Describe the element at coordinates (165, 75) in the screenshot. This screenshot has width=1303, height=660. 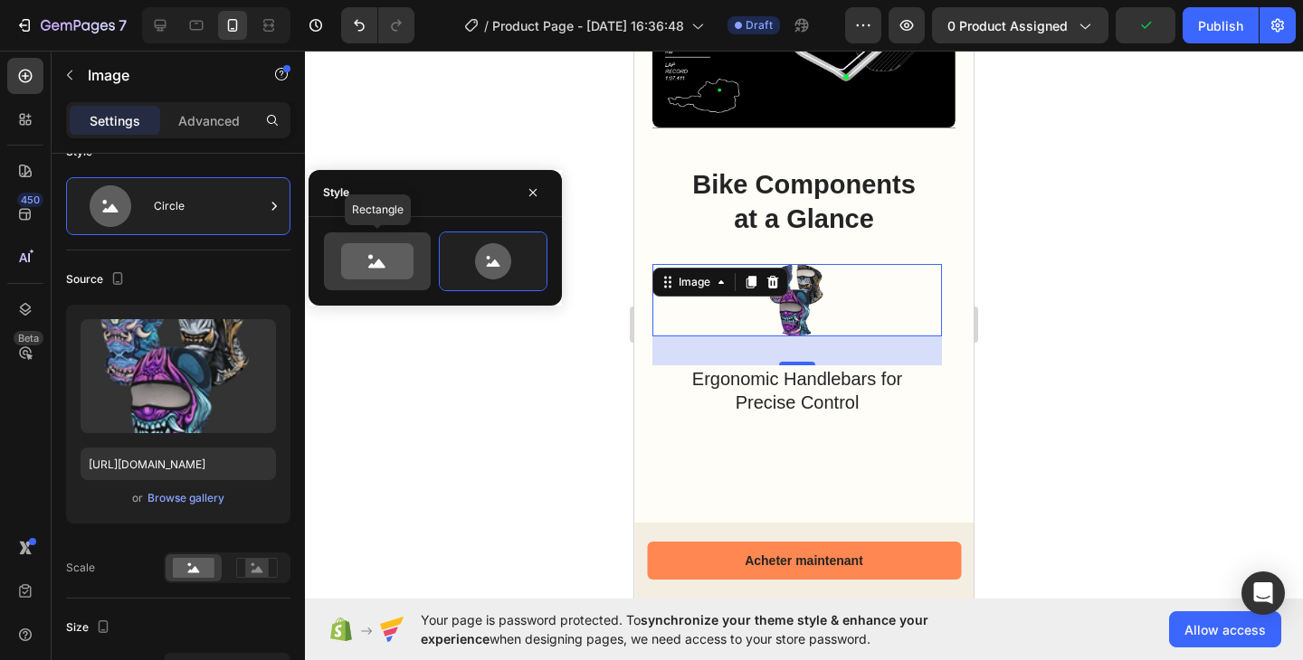
I see `p: Image` at that location.